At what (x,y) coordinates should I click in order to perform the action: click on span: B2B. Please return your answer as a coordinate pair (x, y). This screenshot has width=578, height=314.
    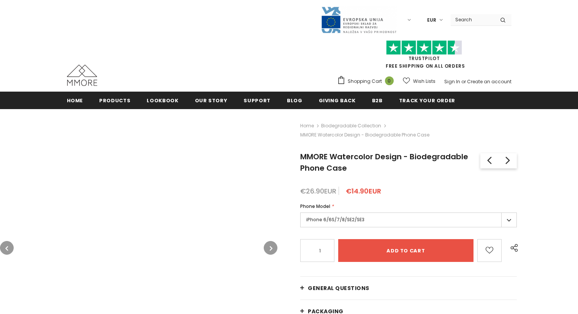
    Looking at the image, I should click on (377, 100).